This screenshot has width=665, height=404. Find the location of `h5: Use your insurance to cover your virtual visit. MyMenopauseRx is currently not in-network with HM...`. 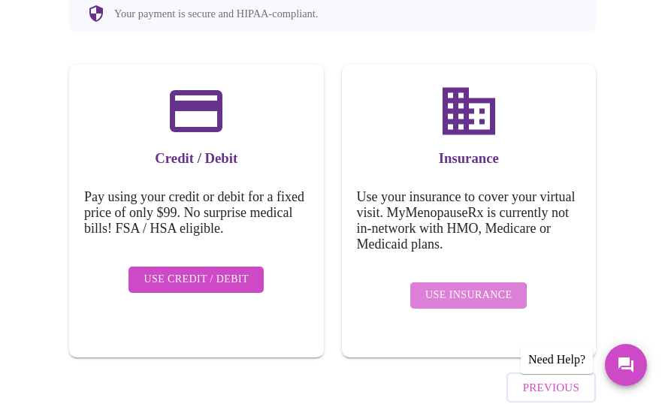

h5: Use your insurance to cover your virtual visit. MyMenopauseRx is currently not in-network with HM... is located at coordinates (469, 221).